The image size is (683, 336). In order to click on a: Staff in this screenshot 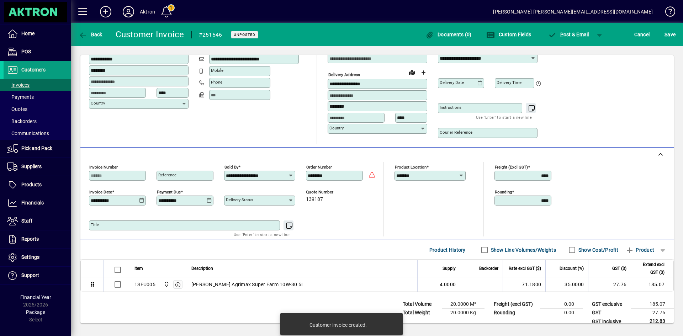, I will do `click(37, 221)`.